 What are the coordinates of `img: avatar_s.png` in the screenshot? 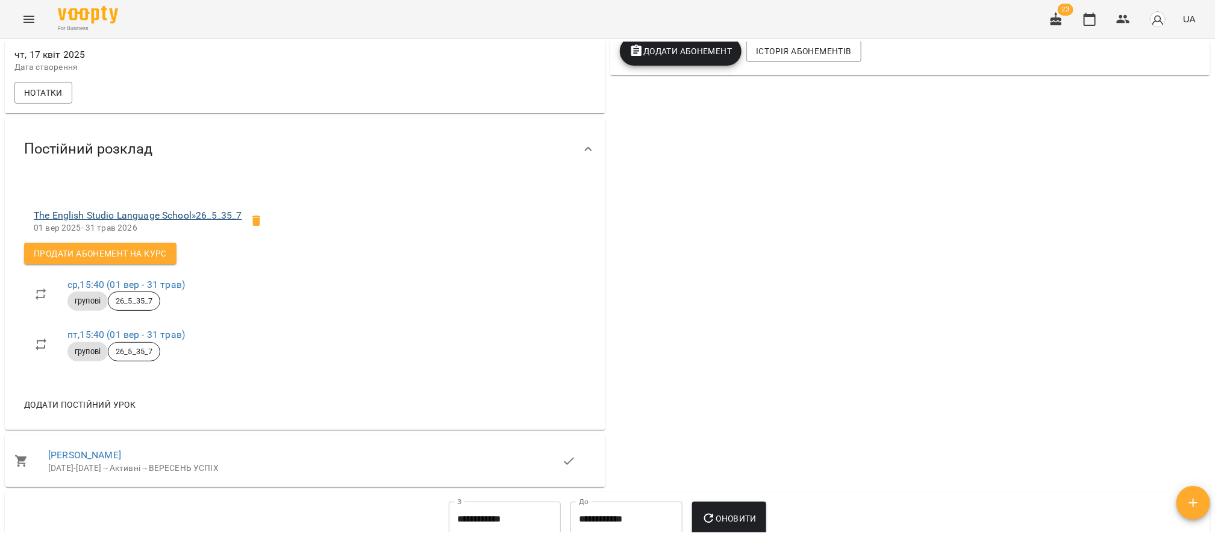 It's located at (1158, 19).